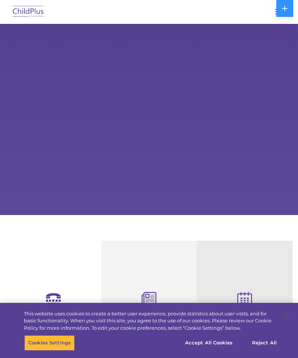 This screenshot has height=358, width=298. I want to click on button: Accept All Cookies, so click(209, 343).